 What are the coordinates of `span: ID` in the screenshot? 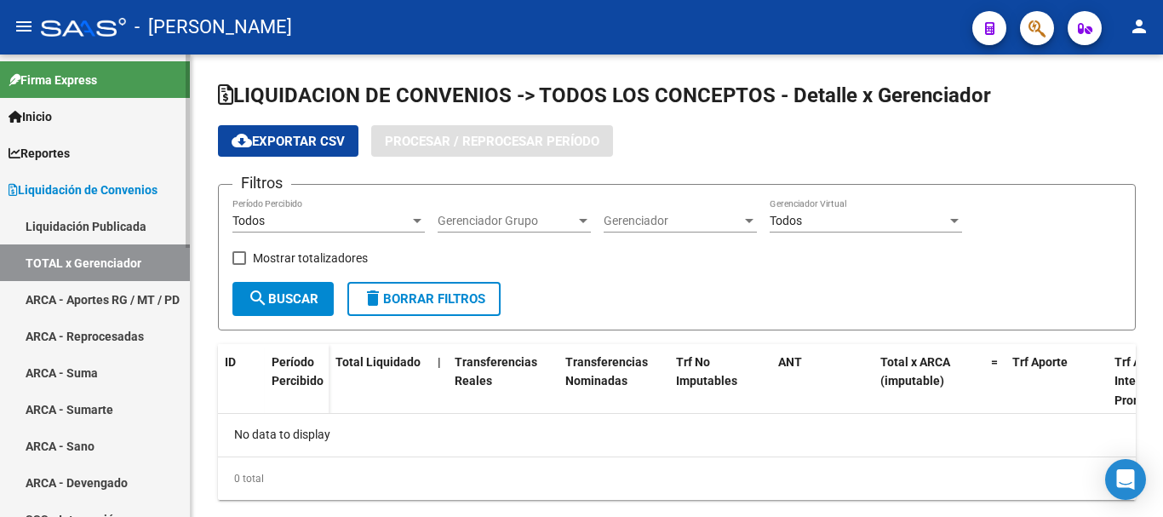 It's located at (230, 362).